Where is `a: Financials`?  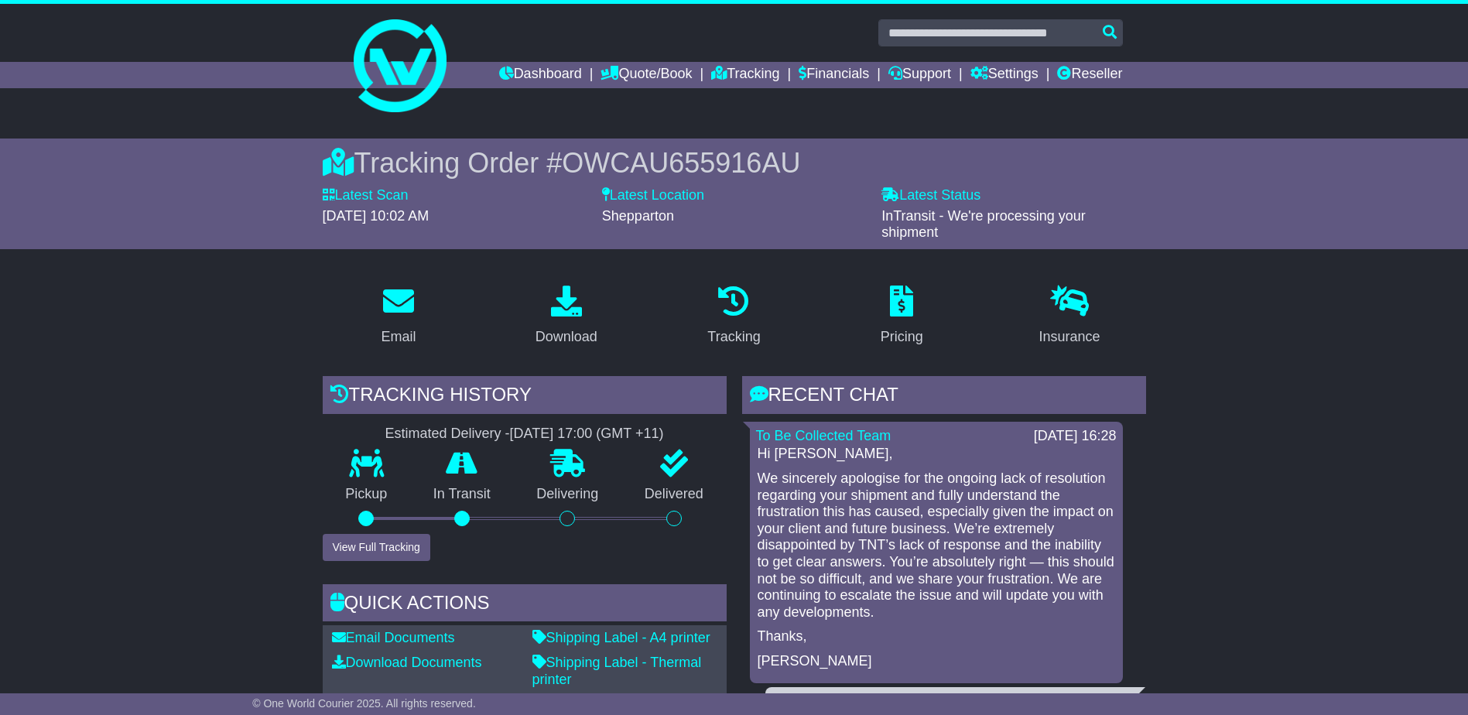
a: Financials is located at coordinates (833, 75).